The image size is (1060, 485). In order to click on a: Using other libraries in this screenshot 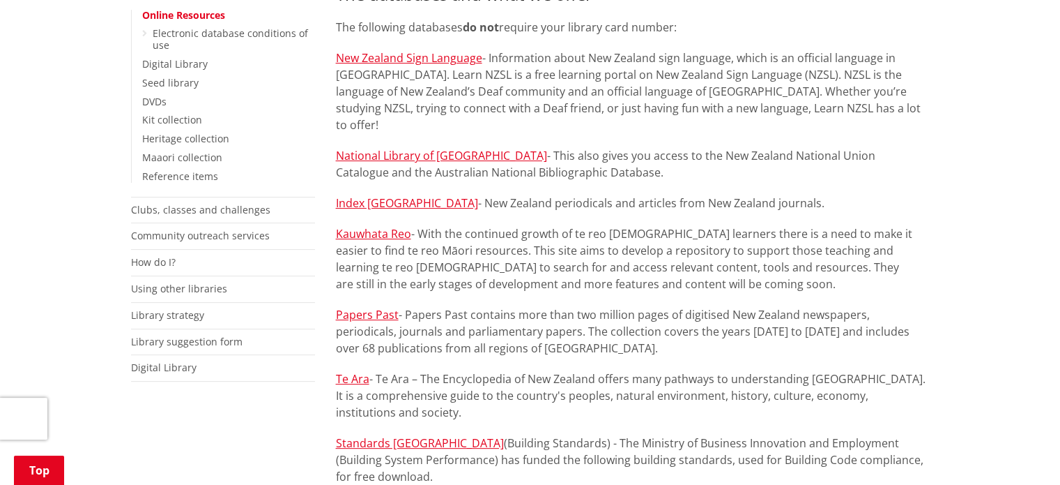, I will do `click(179, 288)`.